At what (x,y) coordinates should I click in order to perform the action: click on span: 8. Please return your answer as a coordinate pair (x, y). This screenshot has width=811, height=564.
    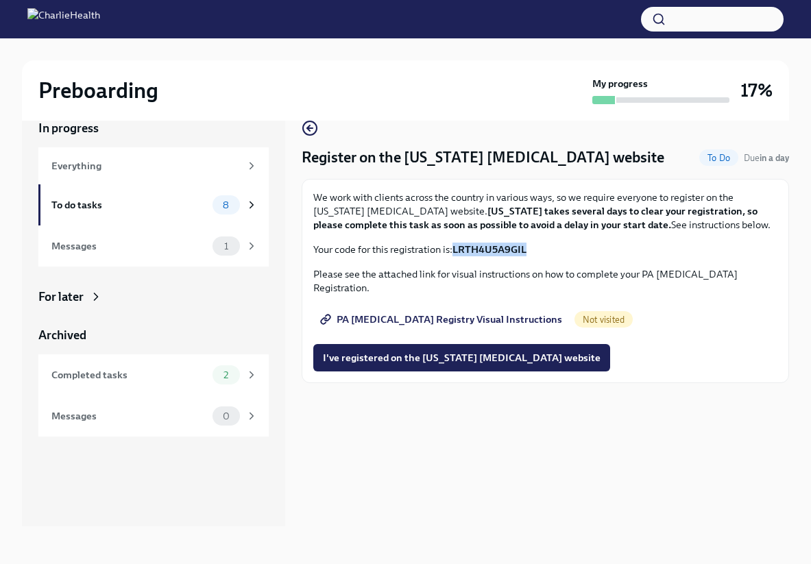
    Looking at the image, I should click on (226, 205).